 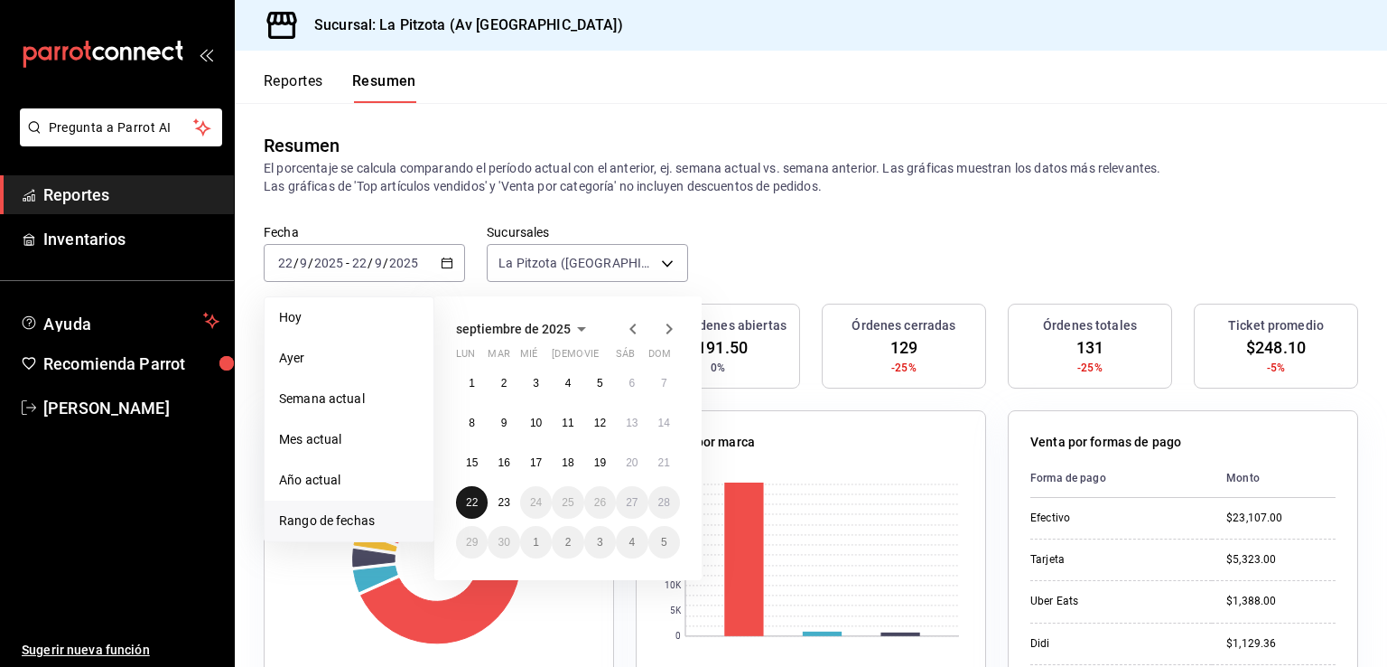 What do you see at coordinates (631, 383) in the screenshot?
I see `button: 6 de septiembre de 2025` at bounding box center [631, 383].